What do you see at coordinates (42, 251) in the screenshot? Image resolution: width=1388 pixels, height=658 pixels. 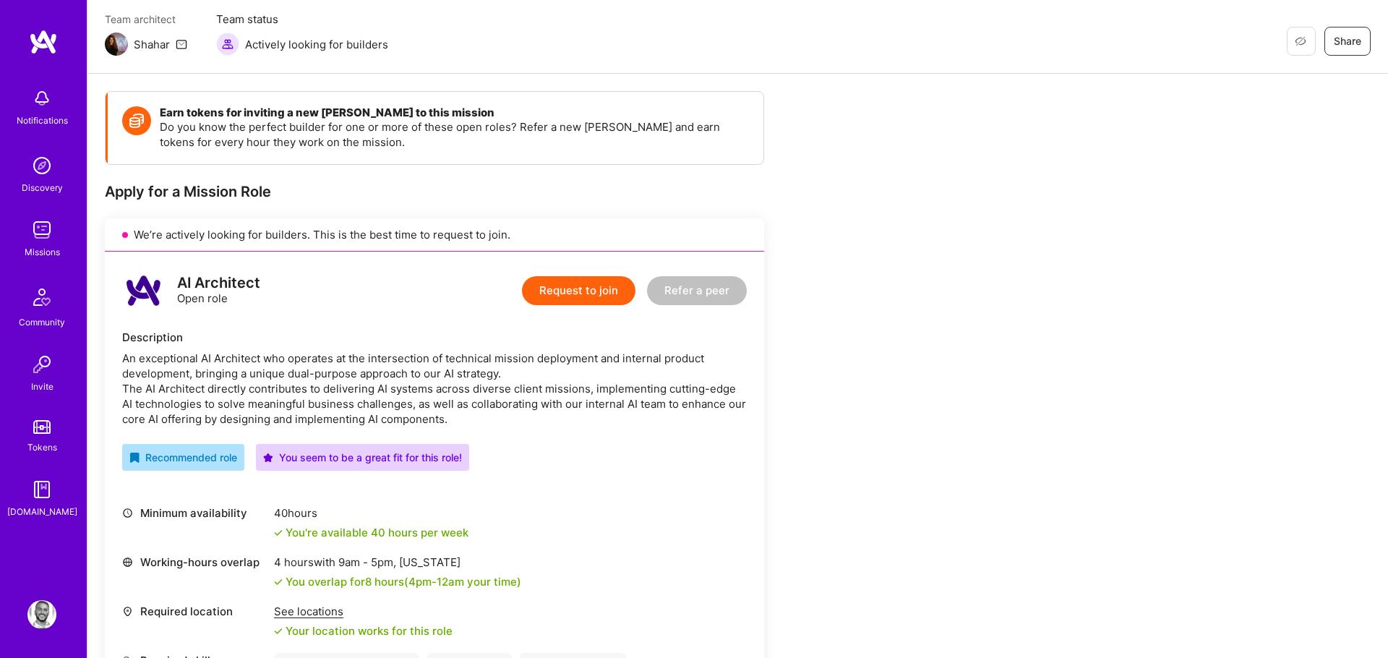 I see `div: Missions` at bounding box center [42, 251].